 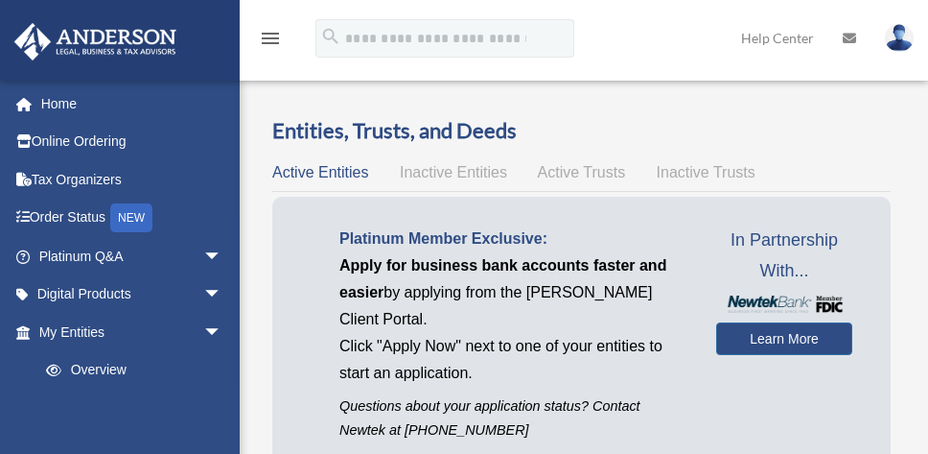 What do you see at coordinates (129, 370) in the screenshot?
I see `a: Overview` at bounding box center [129, 370].